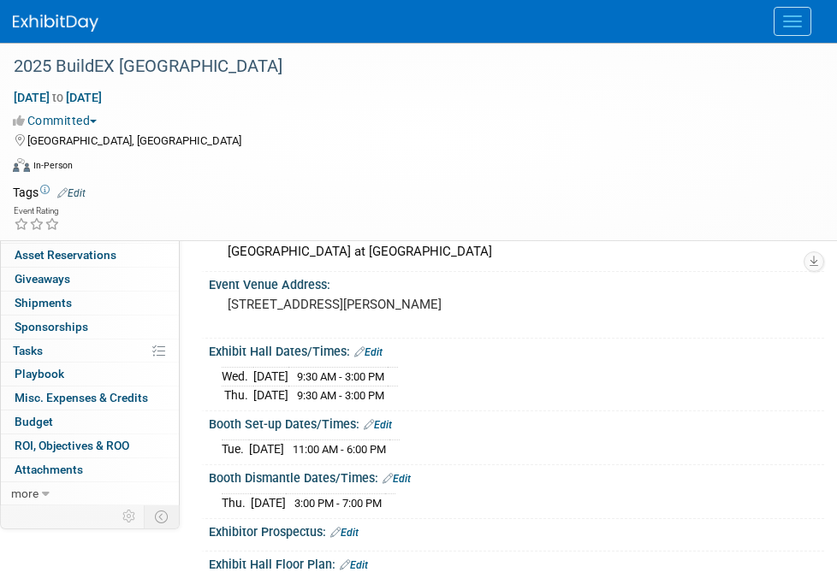  Describe the element at coordinates (516, 282) in the screenshot. I see `div: Event Venue Address:` at that location.